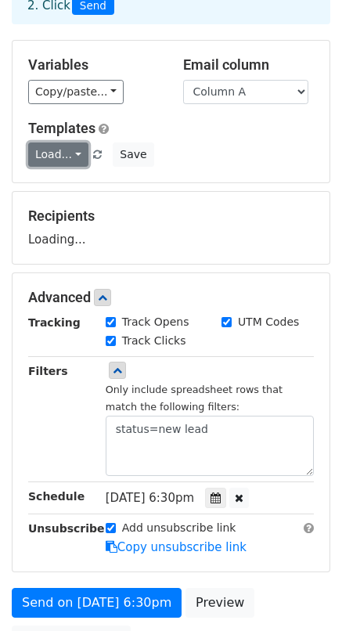 The width and height of the screenshot is (342, 631). Describe the element at coordinates (156, 322) in the screenshot. I see `label: Track Opens` at that location.